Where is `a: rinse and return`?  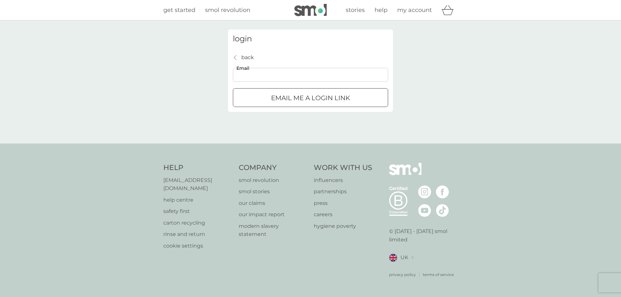 a: rinse and return is located at coordinates (198, 235).